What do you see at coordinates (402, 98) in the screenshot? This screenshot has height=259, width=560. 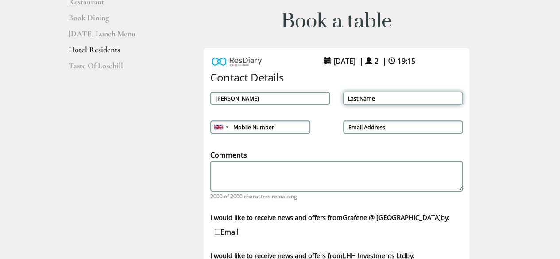 I see `div: A Last Name is Required` at bounding box center [402, 98].